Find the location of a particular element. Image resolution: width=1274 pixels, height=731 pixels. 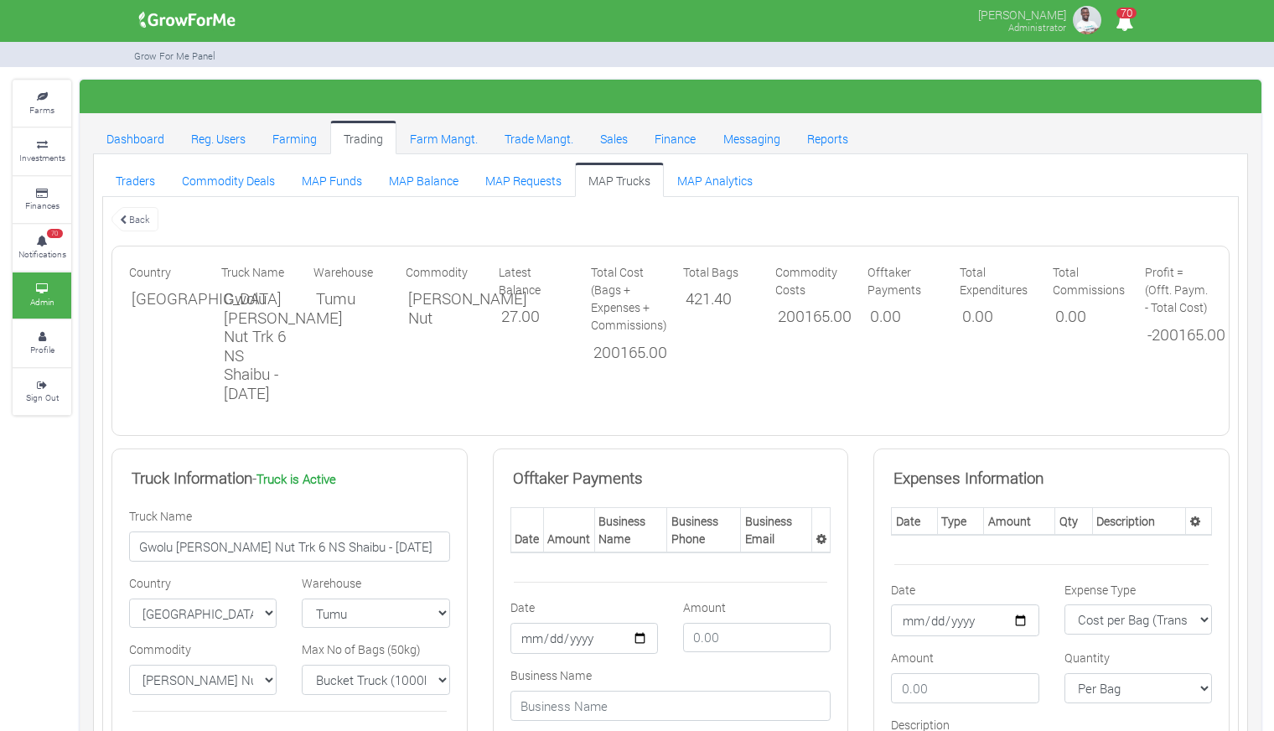

a: Commodity Deals is located at coordinates (228, 179).